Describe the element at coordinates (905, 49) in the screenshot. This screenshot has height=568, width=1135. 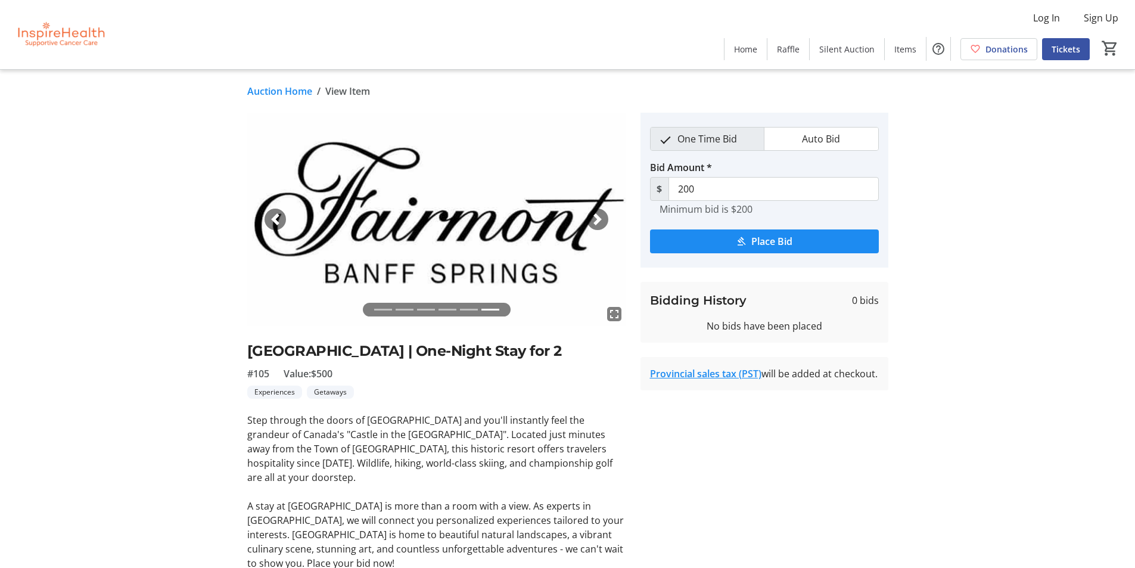
I see `span: Items` at that location.